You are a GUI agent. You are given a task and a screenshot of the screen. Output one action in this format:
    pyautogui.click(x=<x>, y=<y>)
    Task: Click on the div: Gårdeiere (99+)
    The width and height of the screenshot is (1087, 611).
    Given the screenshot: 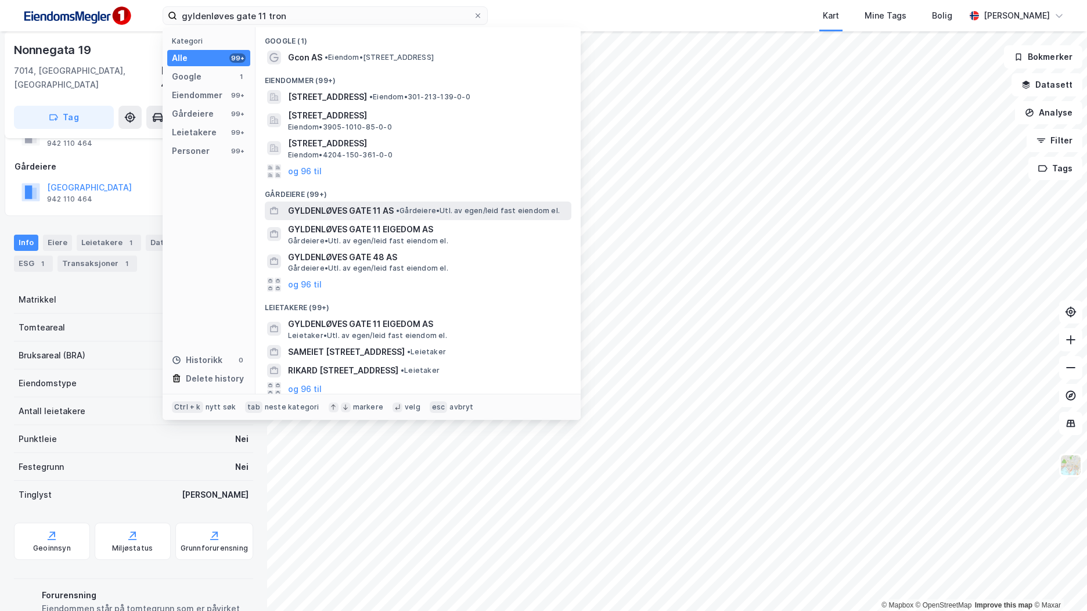 What is the action you would take?
    pyautogui.click(x=418, y=191)
    